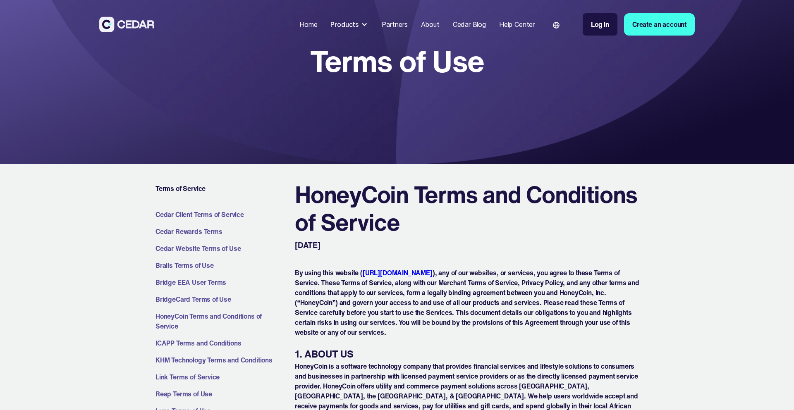 The image size is (794, 410). I want to click on h4: Terms of Service, so click(220, 189).